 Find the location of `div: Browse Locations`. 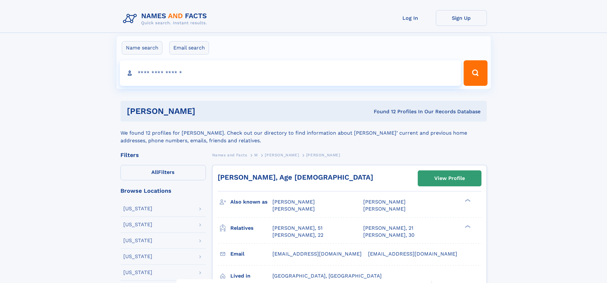

div: Browse Locations is located at coordinates (163, 191).